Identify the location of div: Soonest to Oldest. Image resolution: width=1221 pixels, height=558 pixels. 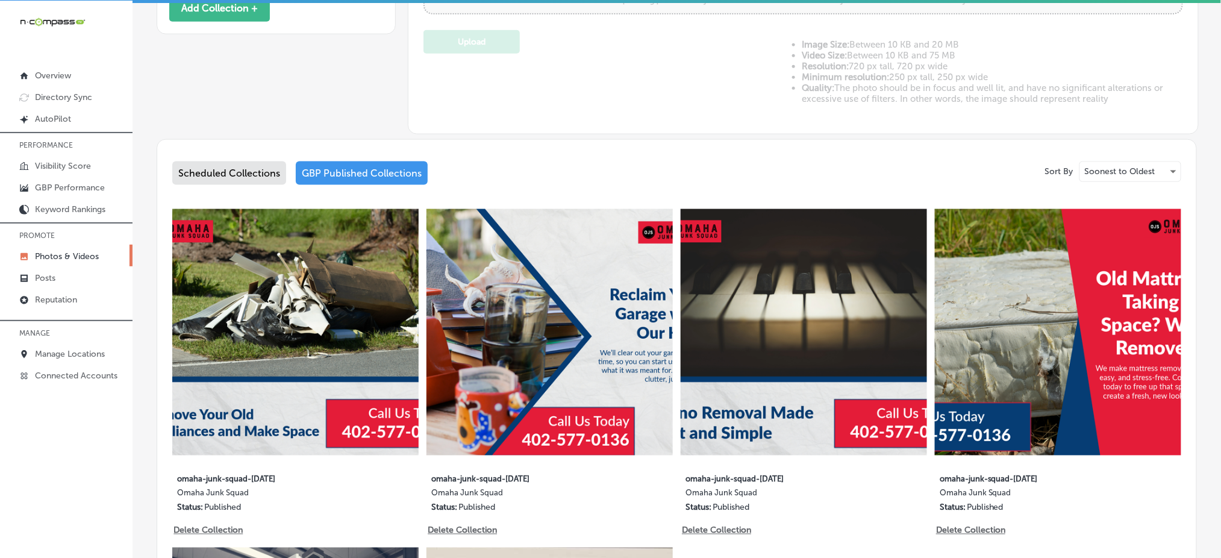
(1130, 172).